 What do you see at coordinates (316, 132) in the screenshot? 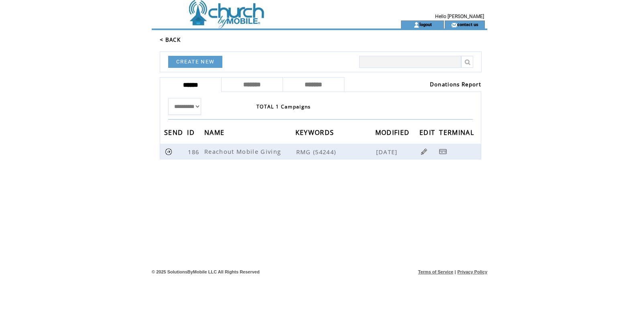
I see `a: KEYWORDS` at bounding box center [316, 132].